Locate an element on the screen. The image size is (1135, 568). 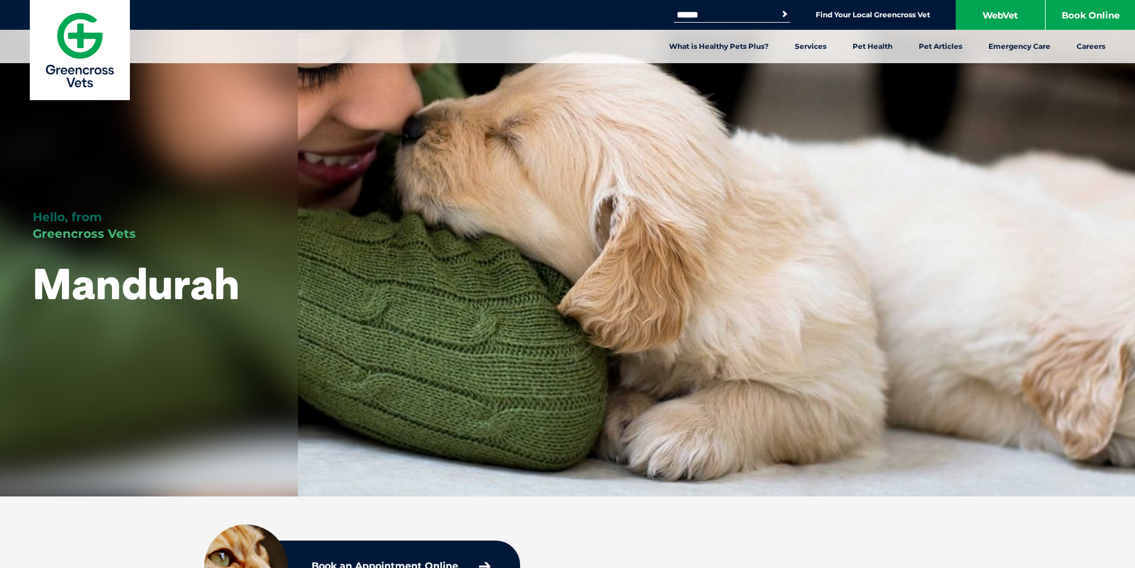
span: Greencross Vets is located at coordinates (84, 234).